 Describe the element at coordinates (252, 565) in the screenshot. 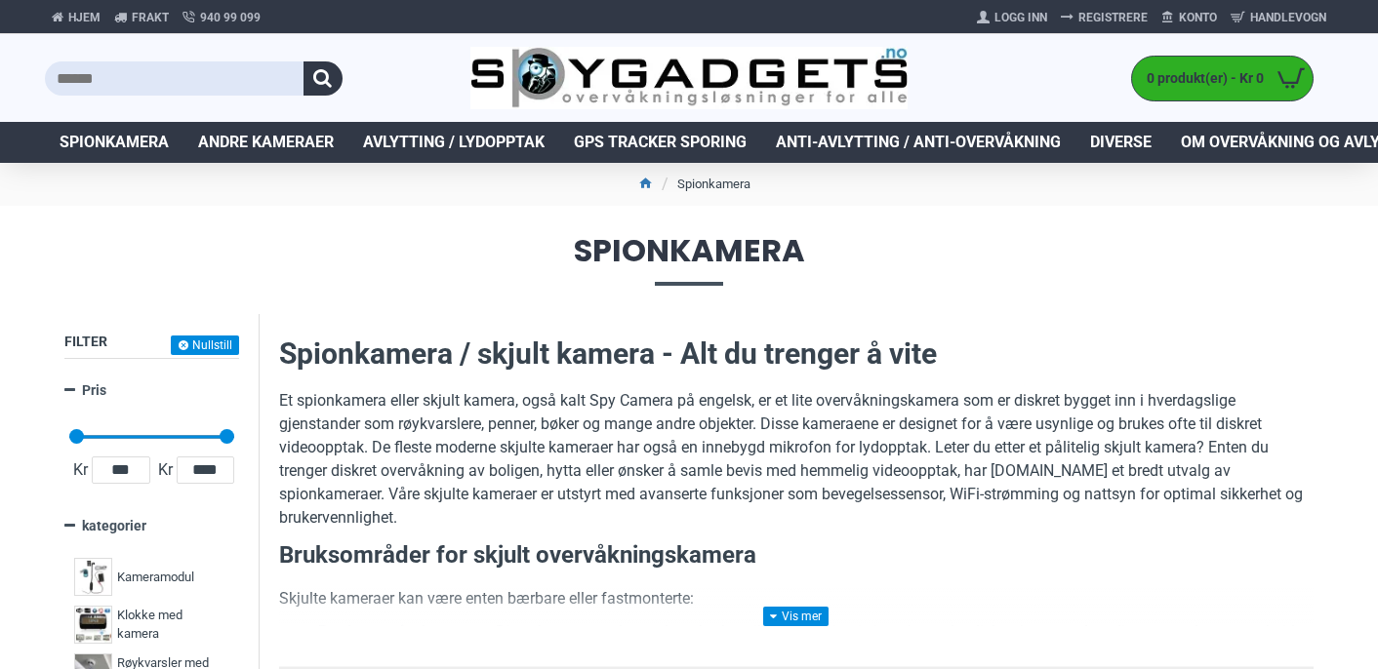

I see `a: Les mer, opens a new window` at that location.